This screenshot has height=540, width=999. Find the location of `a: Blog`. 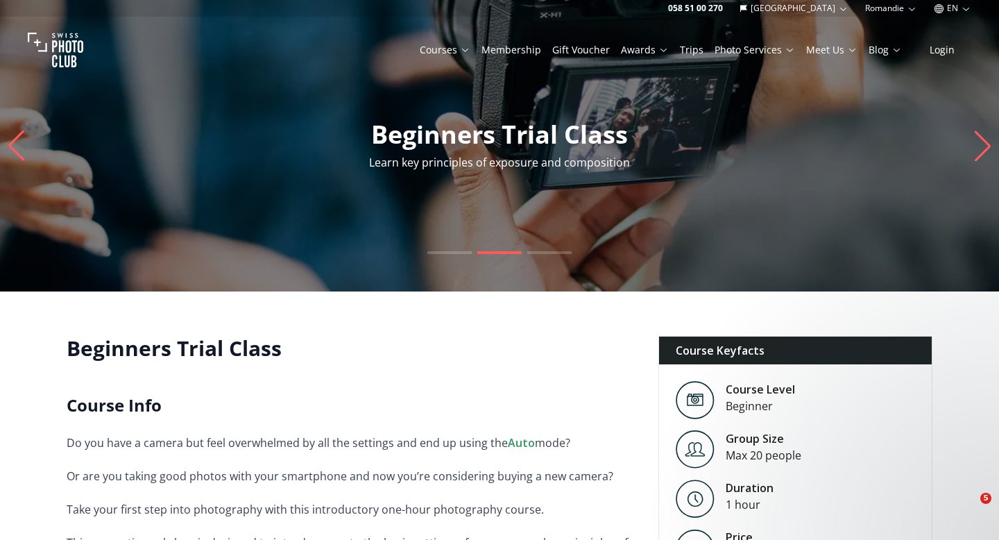

a: Blog is located at coordinates (885, 50).